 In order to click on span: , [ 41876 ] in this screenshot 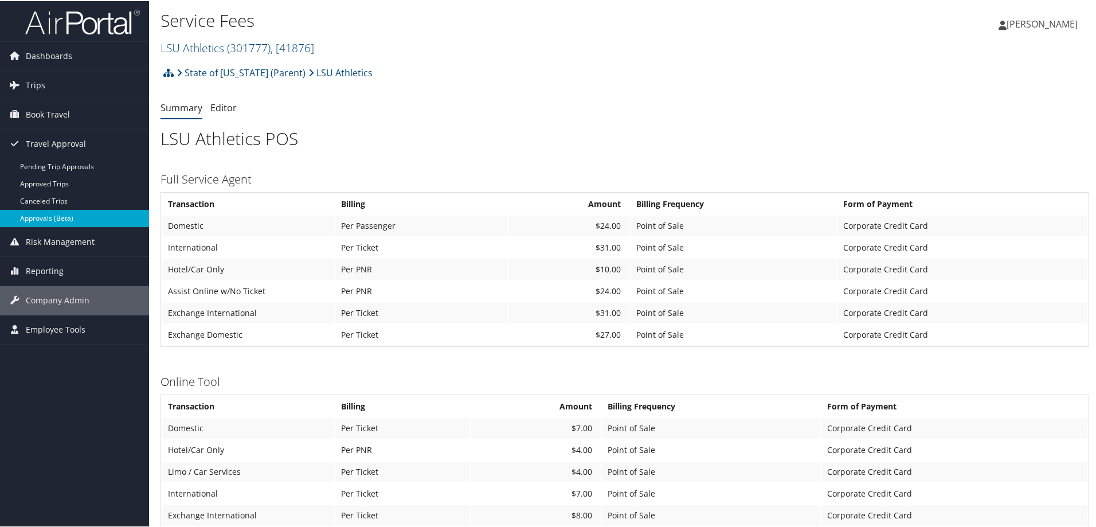, I will do `click(292, 46)`.